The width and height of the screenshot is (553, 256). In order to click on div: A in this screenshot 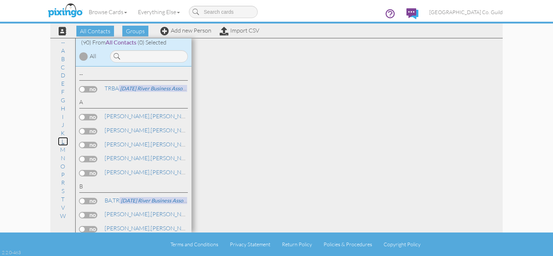, I will do `click(134, 103)`.